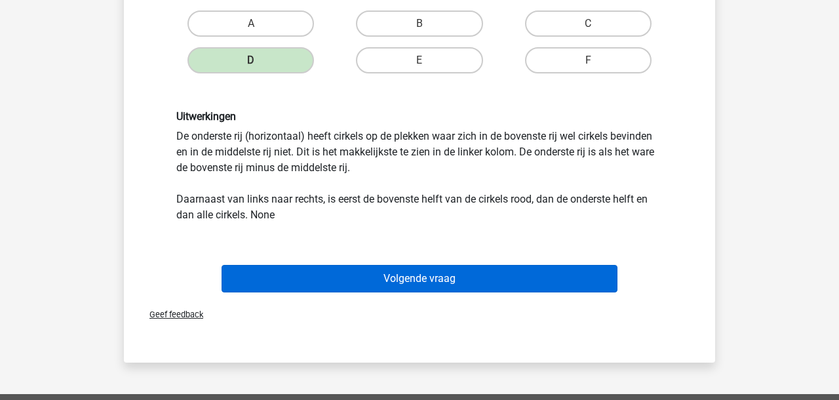 The image size is (839, 400). Describe the element at coordinates (420, 166) in the screenshot. I see `div: De onderste rij (horizontaal) heeft cirkels op de plekken waar zich in de bovenste rij wel cirkel...` at that location.